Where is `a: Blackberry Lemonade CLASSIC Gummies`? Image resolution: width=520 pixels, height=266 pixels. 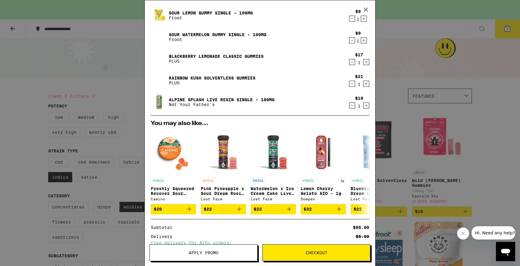
a: Blackberry Lemonade CLASSIC Gummies is located at coordinates (216, 56).